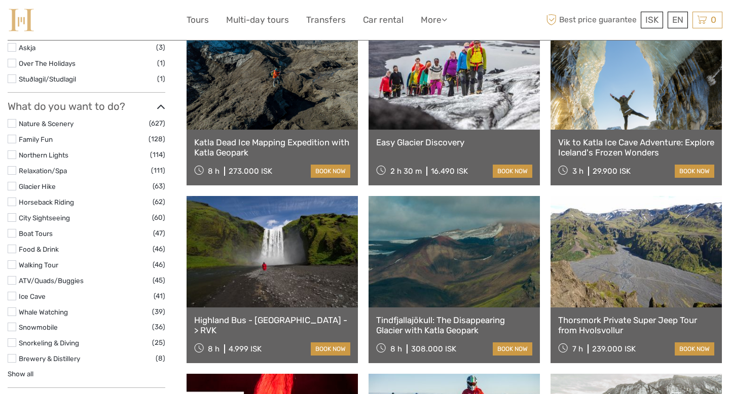  Describe the element at coordinates (159, 343) in the screenshot. I see `span: (25)` at that location.